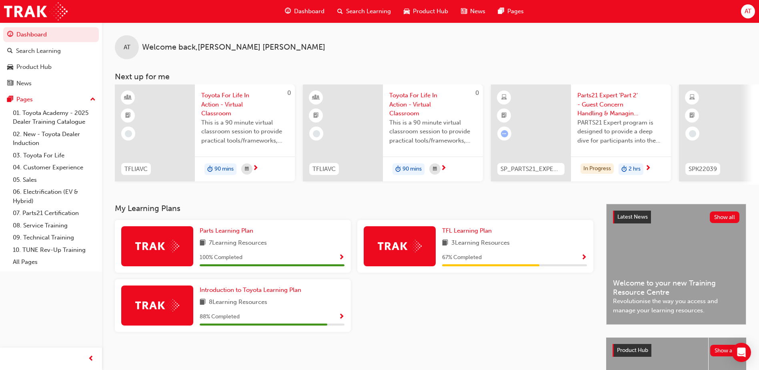  I want to click on span: prev-icon, so click(91, 359).